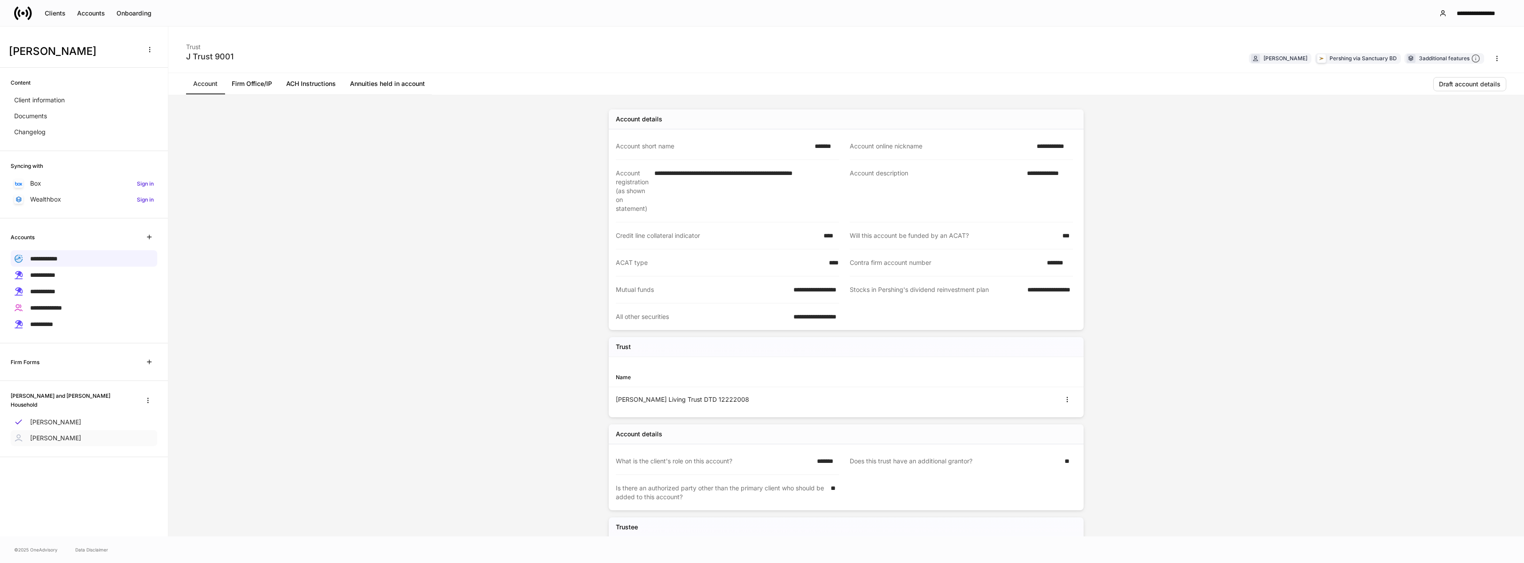  I want to click on a: WealthboxSign in, so click(84, 199).